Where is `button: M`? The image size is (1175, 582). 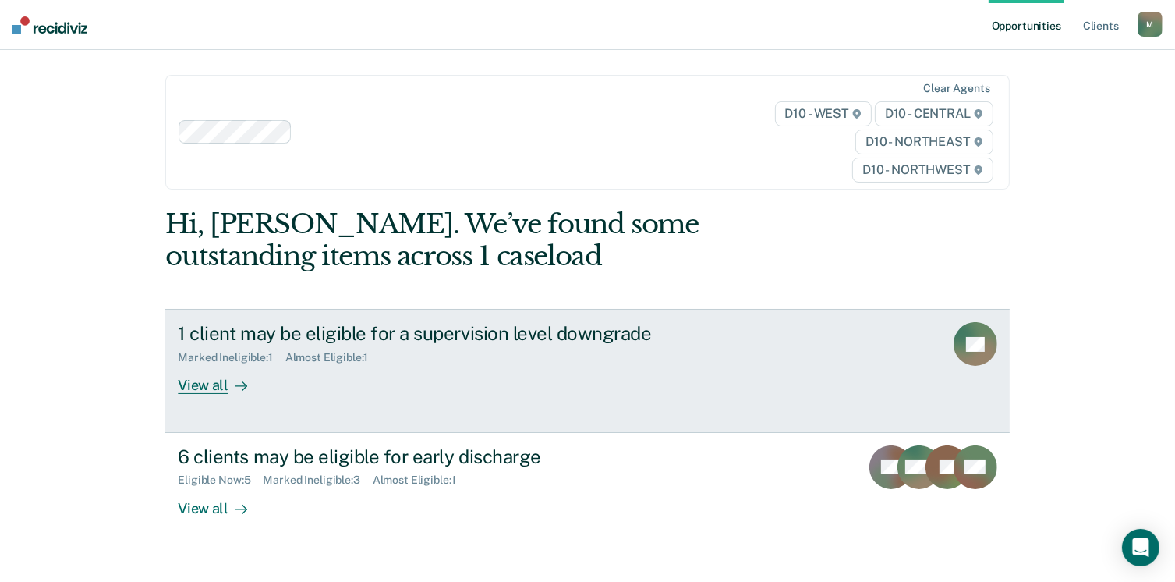
button: M is located at coordinates (1150, 24).